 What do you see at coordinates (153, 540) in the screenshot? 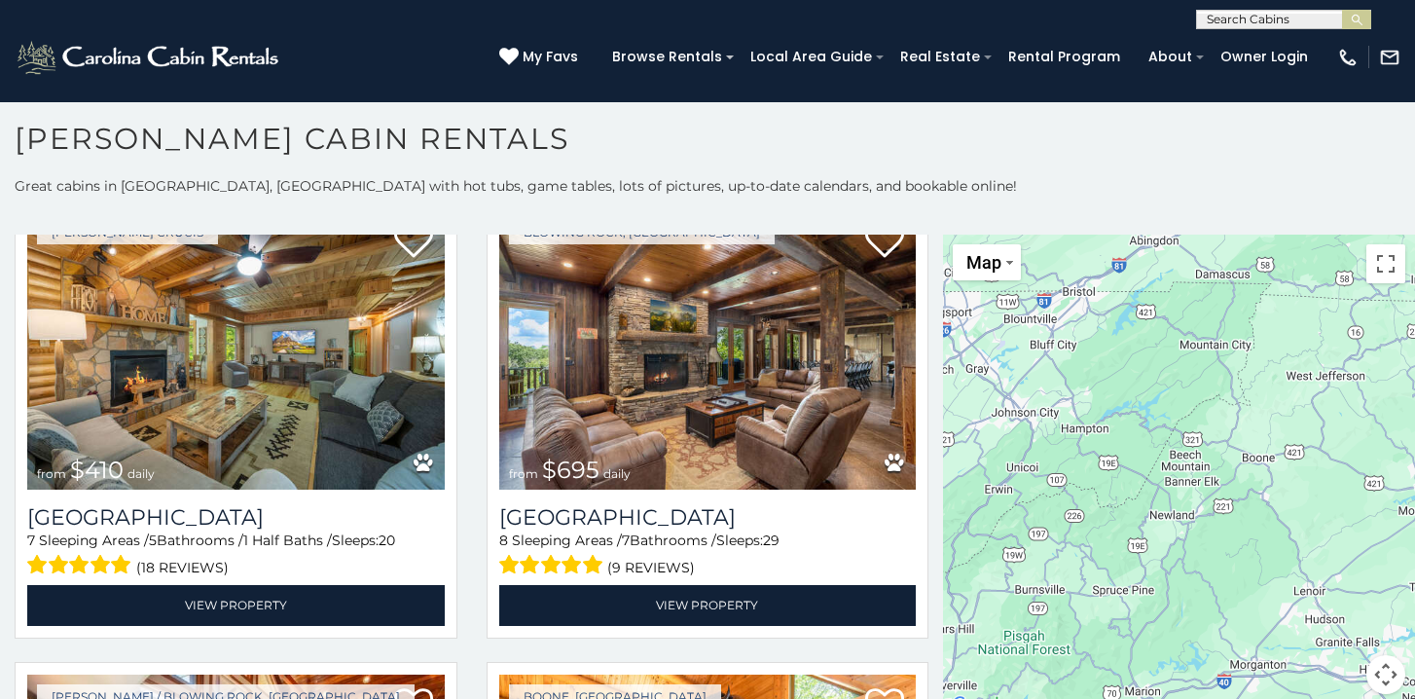
I see `span: 5` at bounding box center [153, 540].